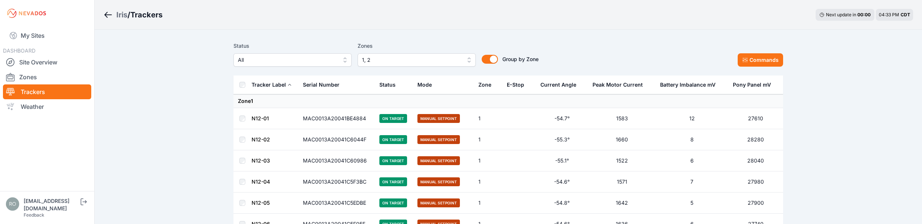 The image size is (922, 224). I want to click on nav: Breadcrumb, so click(133, 15).